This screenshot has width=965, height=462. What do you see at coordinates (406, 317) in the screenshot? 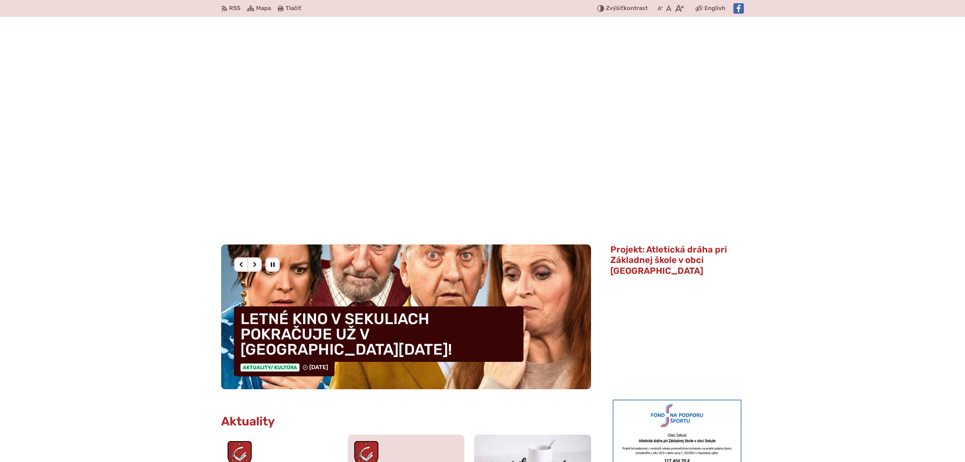
I see `div: 2 / 8` at bounding box center [406, 317].